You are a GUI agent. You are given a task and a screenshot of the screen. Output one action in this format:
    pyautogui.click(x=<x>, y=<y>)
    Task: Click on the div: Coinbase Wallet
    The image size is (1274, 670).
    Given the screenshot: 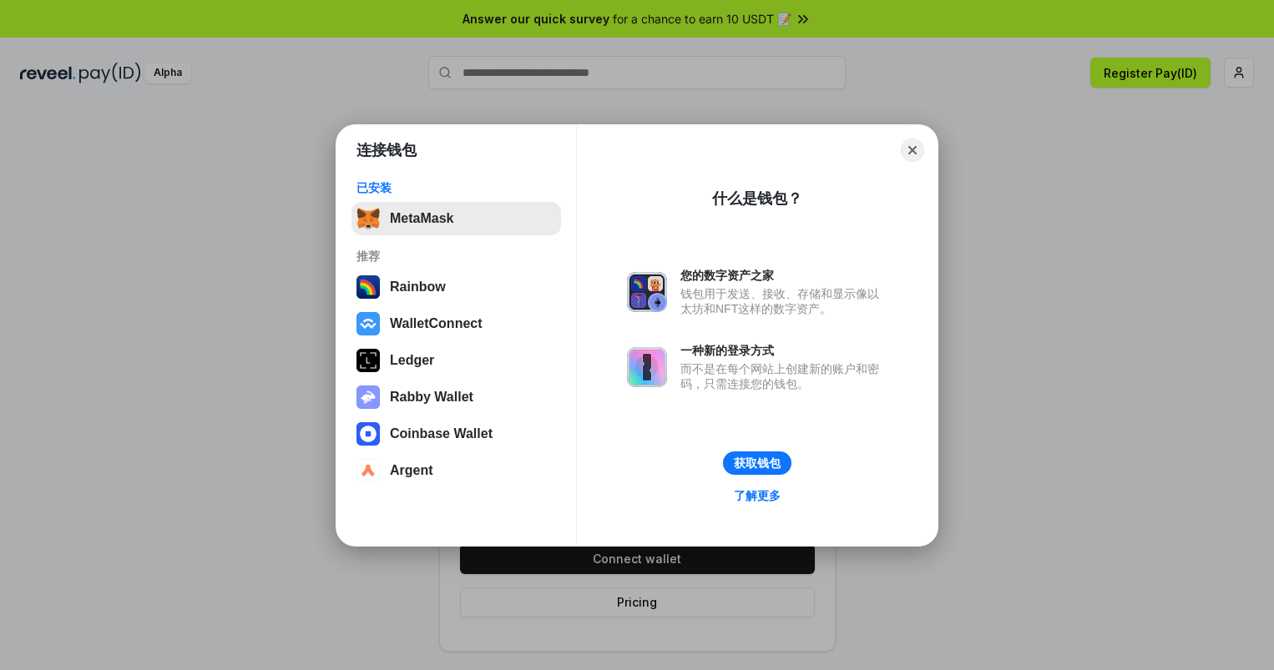 What is the action you would take?
    pyautogui.click(x=441, y=434)
    